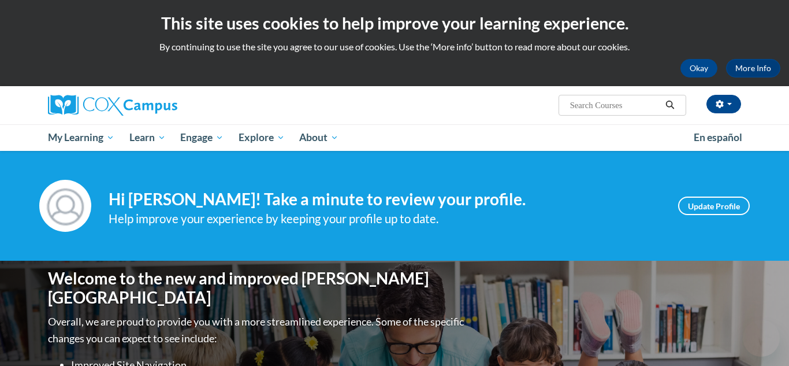 This screenshot has height=366, width=789. What do you see at coordinates (81, 137) in the screenshot?
I see `span: My Learning` at bounding box center [81, 137].